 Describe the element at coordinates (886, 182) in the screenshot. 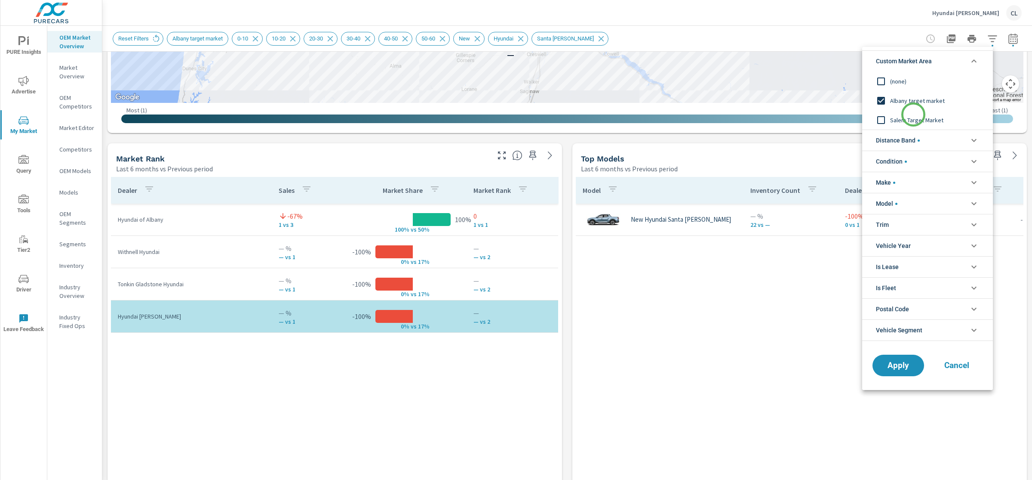

I see `span: Make` at that location.